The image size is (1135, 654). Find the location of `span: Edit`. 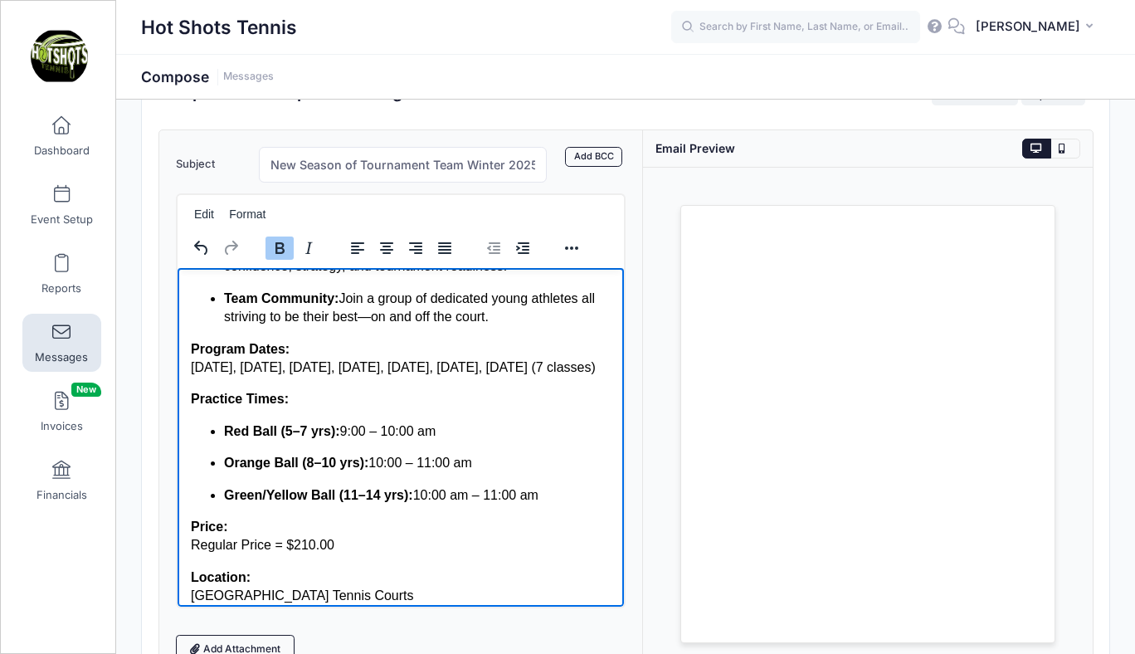

span: Edit is located at coordinates (204, 214).